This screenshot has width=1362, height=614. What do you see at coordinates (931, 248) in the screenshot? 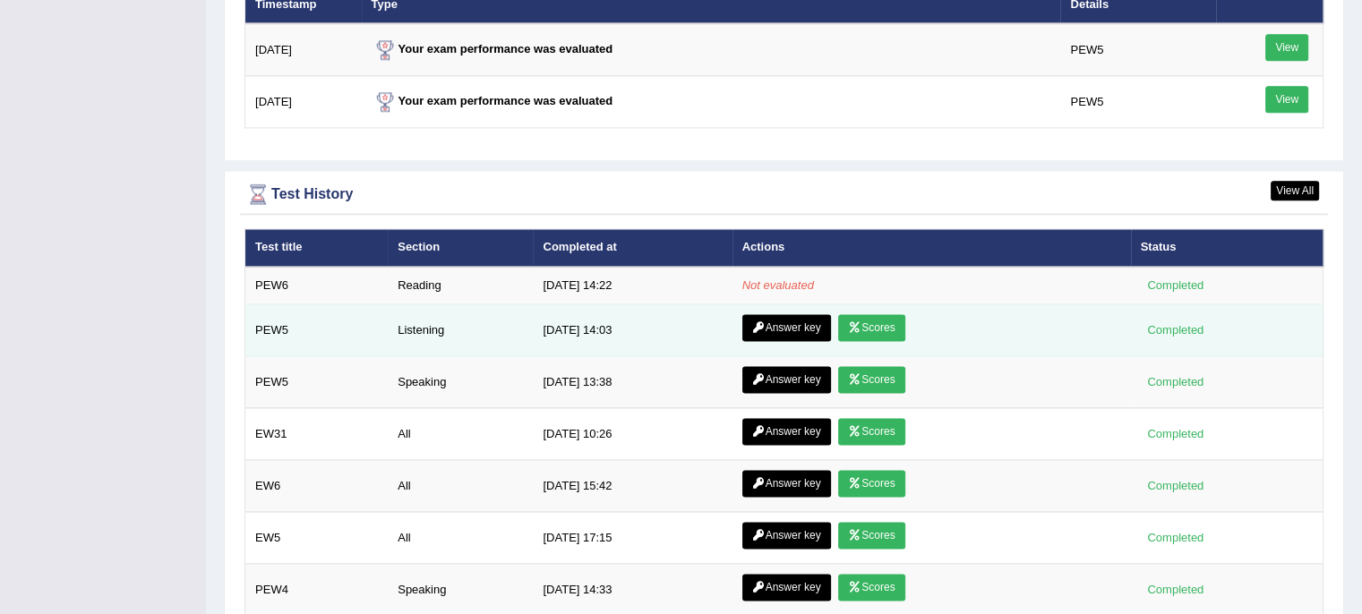
I see `th: Actions` at bounding box center [931, 248].